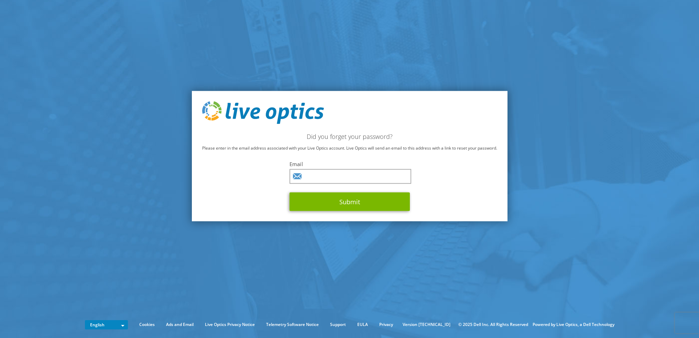 The width and height of the screenshot is (699, 338). Describe the element at coordinates (573, 324) in the screenshot. I see `li: Powered by Live Optics, a Dell Technology` at that location.